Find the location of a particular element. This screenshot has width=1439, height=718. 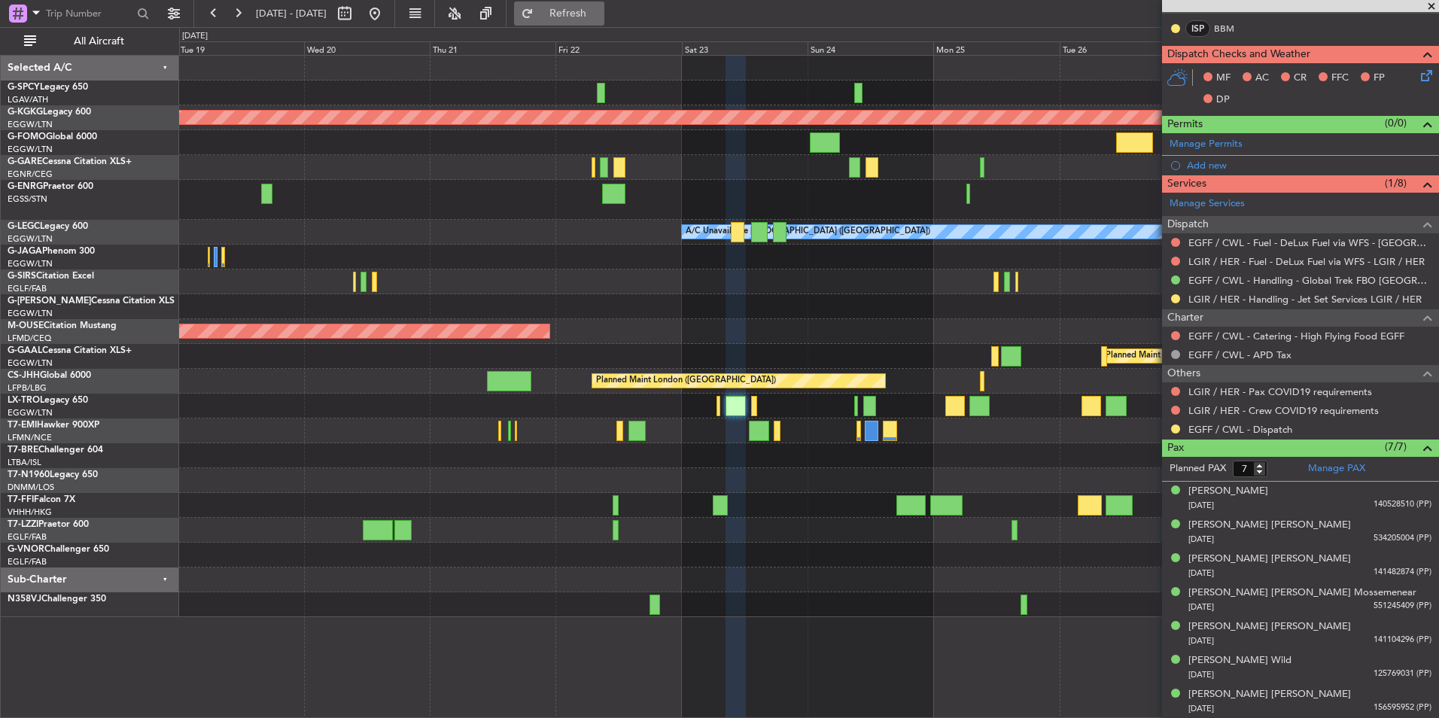

a: G-GARECessna Citation XLS+ is located at coordinates (69, 162).